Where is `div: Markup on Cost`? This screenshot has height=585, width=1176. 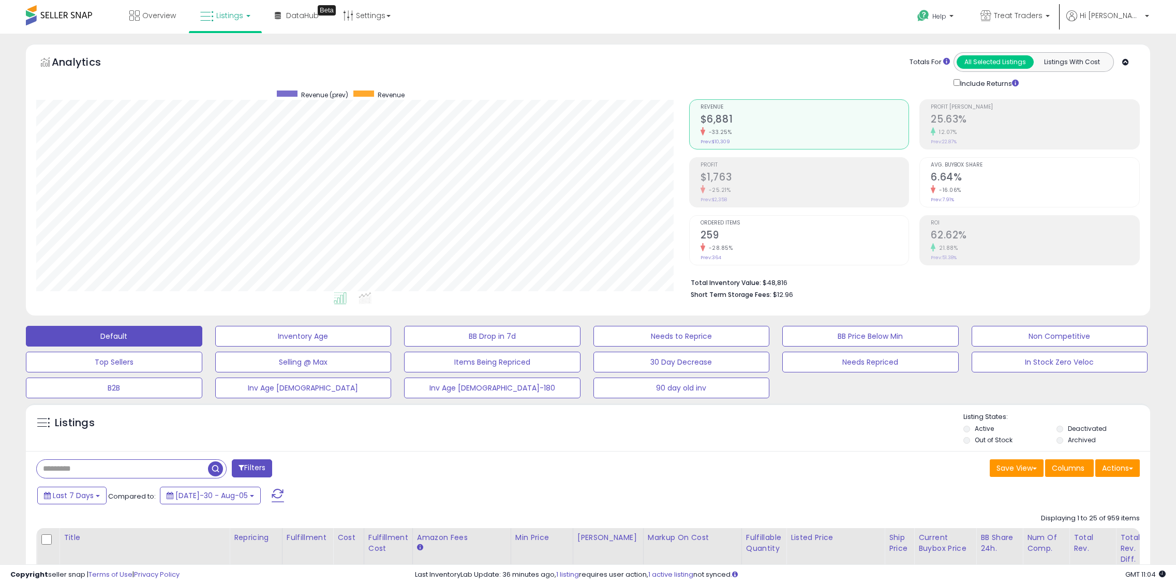
div: Markup on Cost is located at coordinates (693, 538).